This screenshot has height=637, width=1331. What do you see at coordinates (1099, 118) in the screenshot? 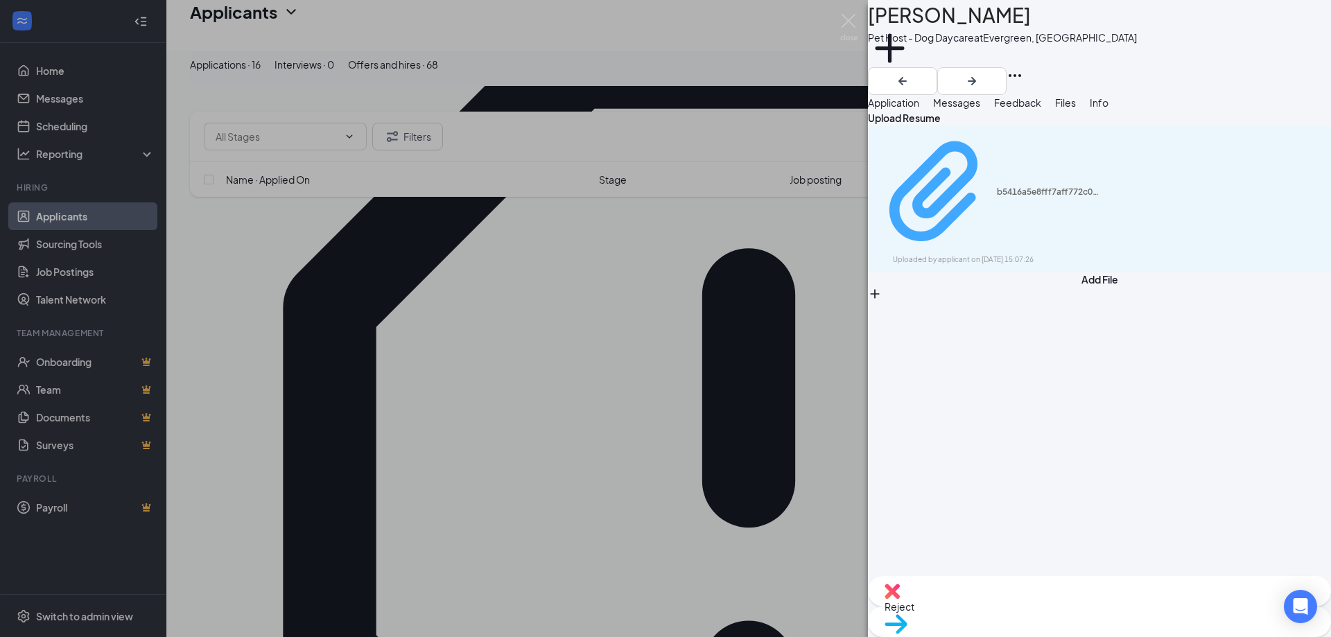
I see `div: Upload Resume` at bounding box center [1099, 118].